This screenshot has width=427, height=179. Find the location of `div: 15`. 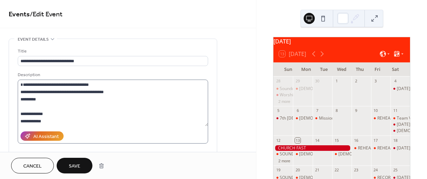

div: 15 is located at coordinates (337, 140).